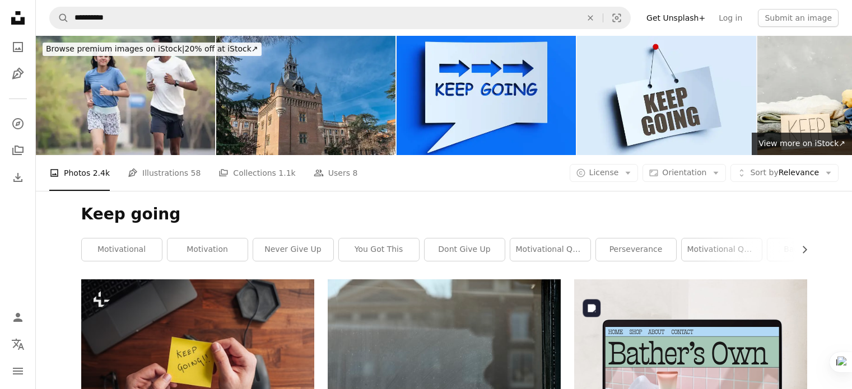 The width and height of the screenshot is (852, 389). What do you see at coordinates (287, 173) in the screenshot?
I see `span: 1.1k` at bounding box center [287, 173].